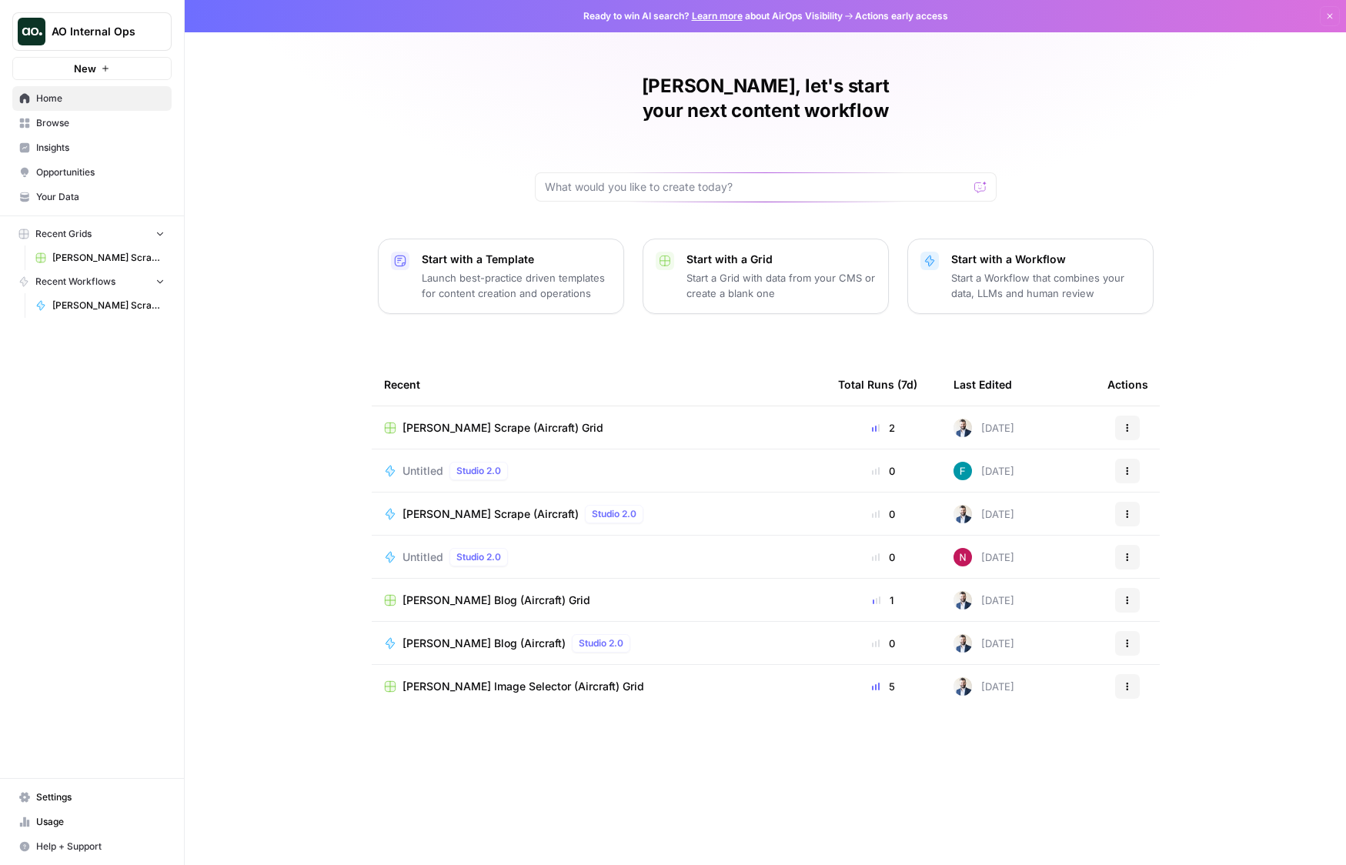  I want to click on span: New, so click(85, 68).